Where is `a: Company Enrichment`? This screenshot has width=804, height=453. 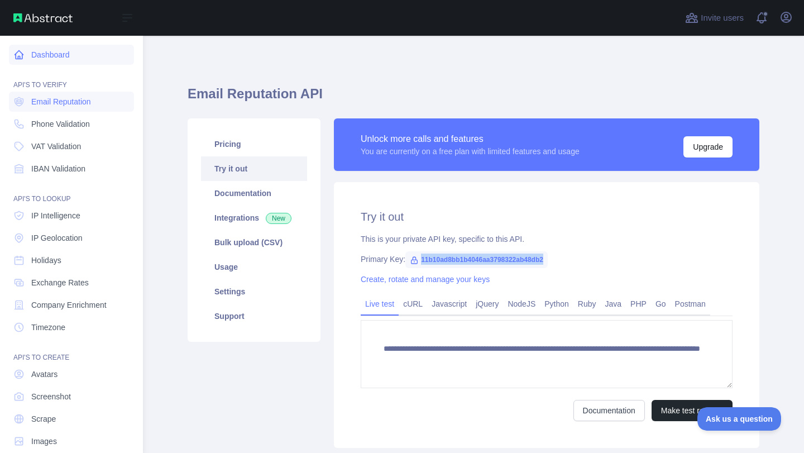
a: Company Enrichment is located at coordinates (72, 305).